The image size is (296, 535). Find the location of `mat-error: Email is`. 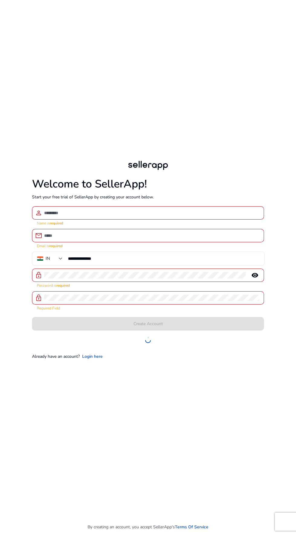

mat-error: Email is is located at coordinates (148, 245).